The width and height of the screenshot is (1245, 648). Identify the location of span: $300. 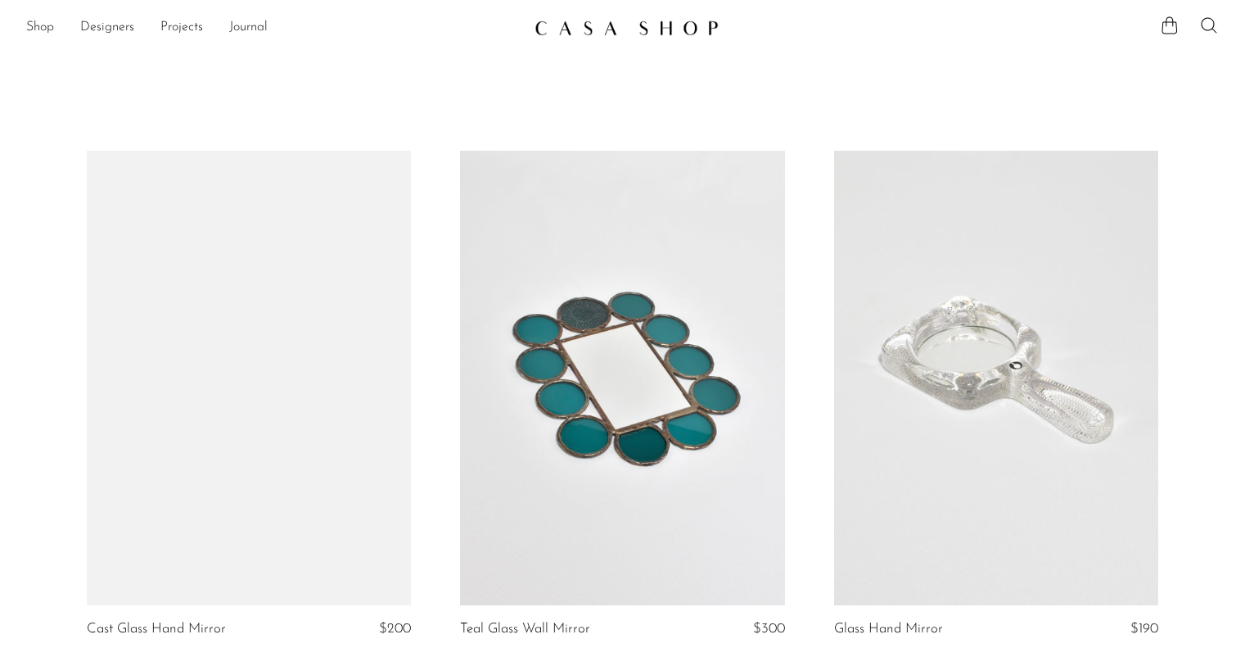
(769, 628).